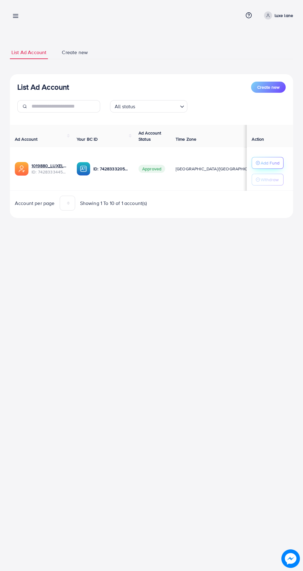 This screenshot has width=303, height=571. I want to click on p: Withdraw, so click(269, 179).